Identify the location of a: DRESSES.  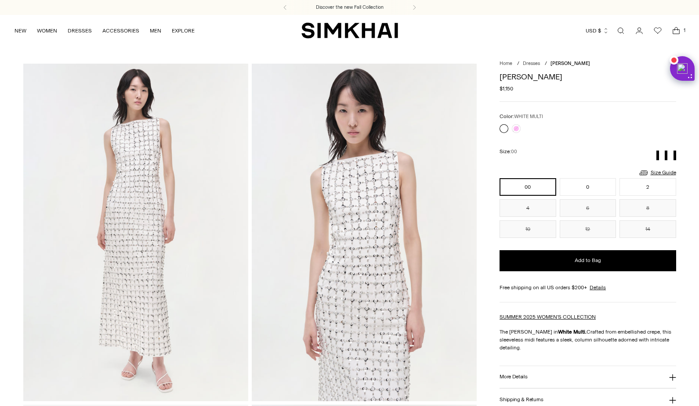
(79, 31).